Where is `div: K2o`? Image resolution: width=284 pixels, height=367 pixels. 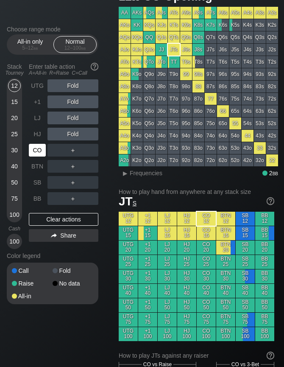 div: K2o is located at coordinates (137, 160).